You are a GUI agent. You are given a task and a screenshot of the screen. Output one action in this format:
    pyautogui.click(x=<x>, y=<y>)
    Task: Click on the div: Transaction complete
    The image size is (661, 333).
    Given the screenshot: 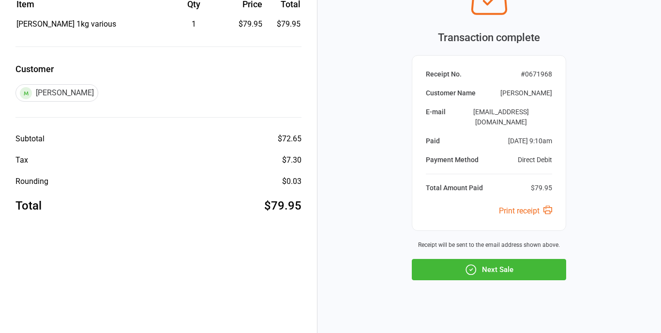 What is the action you would take?
    pyautogui.click(x=489, y=37)
    